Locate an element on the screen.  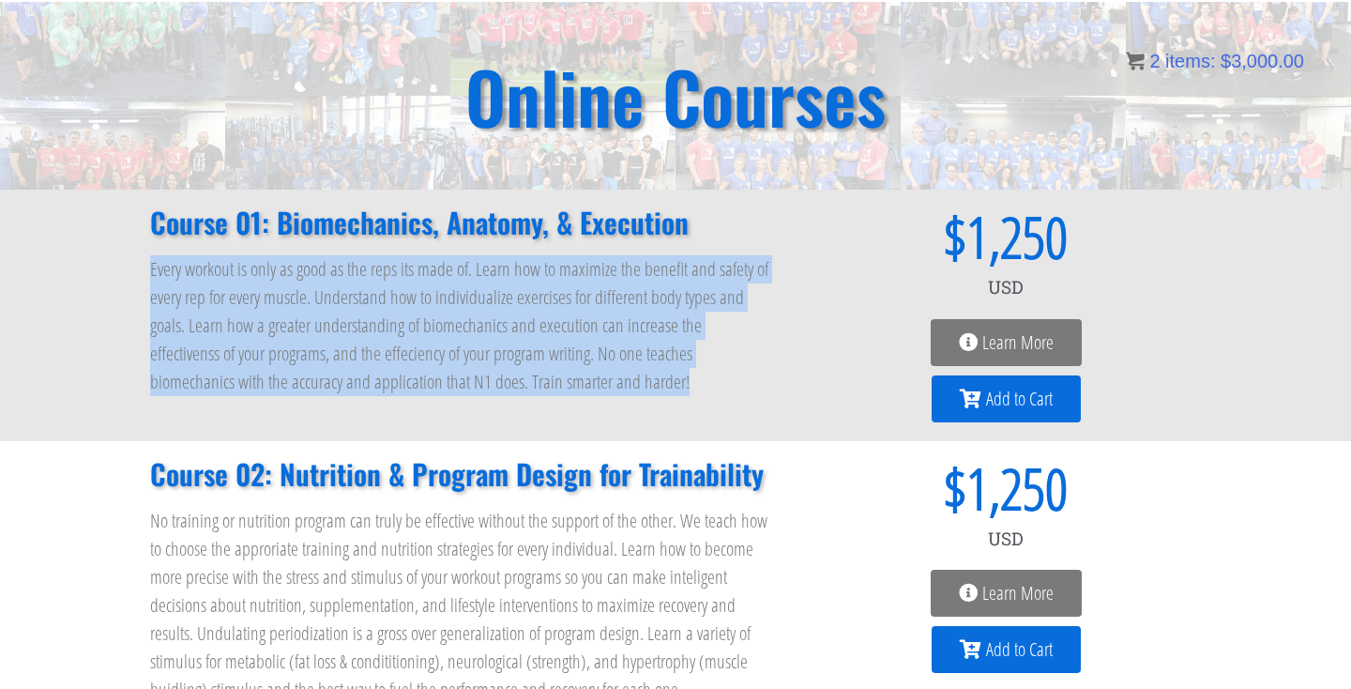
span: 2 is located at coordinates (1154, 61).